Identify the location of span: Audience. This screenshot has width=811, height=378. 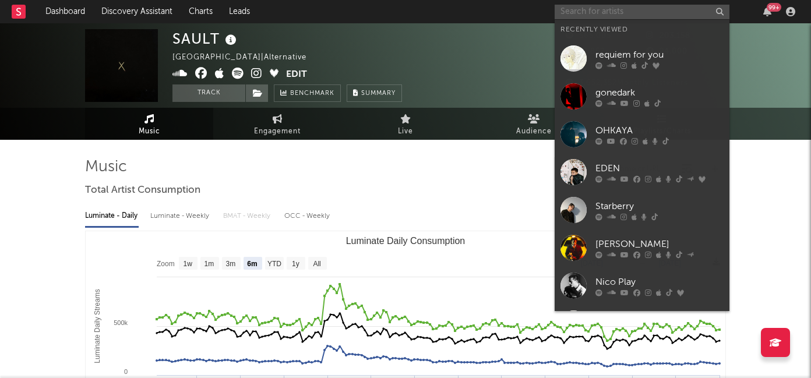
(534, 132).